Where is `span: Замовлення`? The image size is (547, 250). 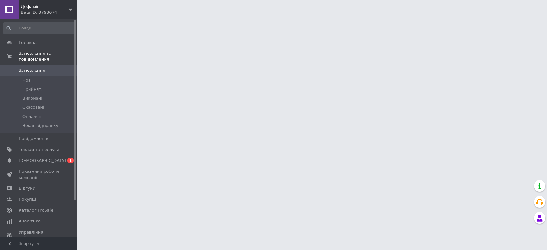 span: Замовлення is located at coordinates (32, 71).